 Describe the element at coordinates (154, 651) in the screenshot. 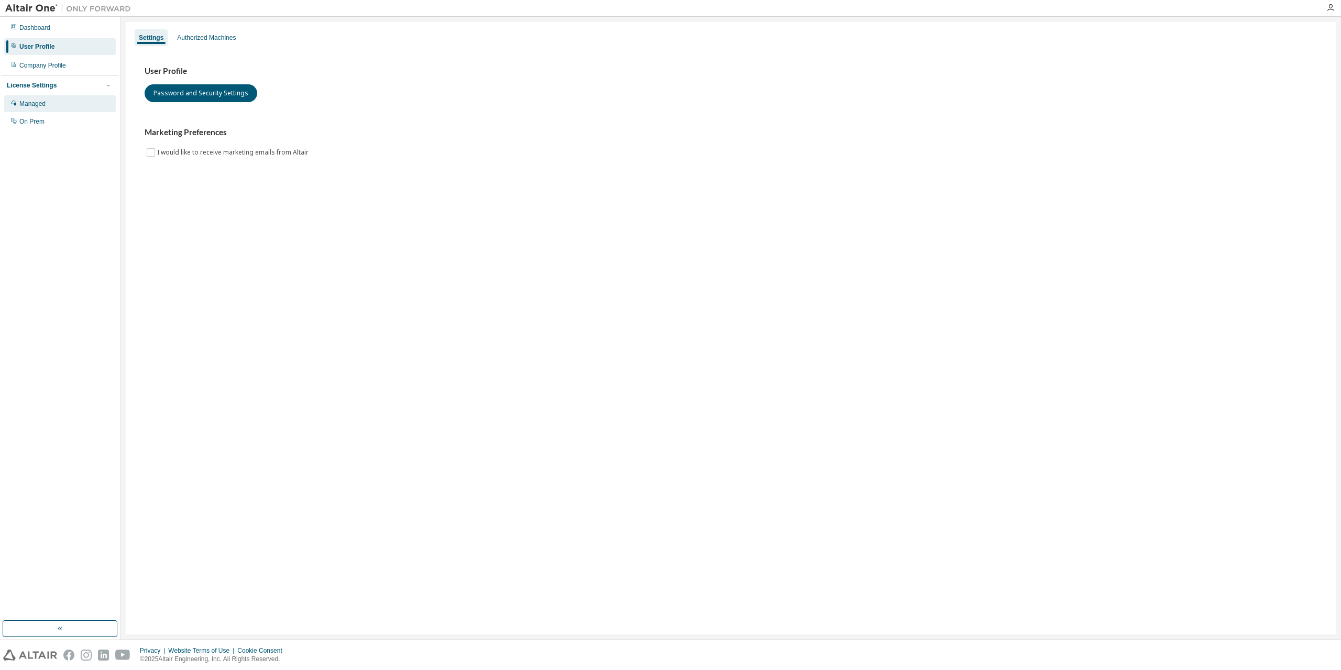

I see `div: Privacy` at that location.